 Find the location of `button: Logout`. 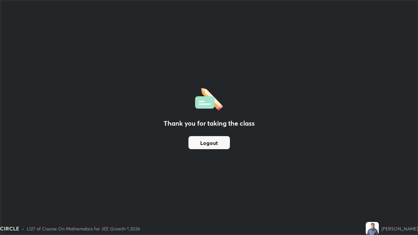

button: Logout is located at coordinates (209, 143).